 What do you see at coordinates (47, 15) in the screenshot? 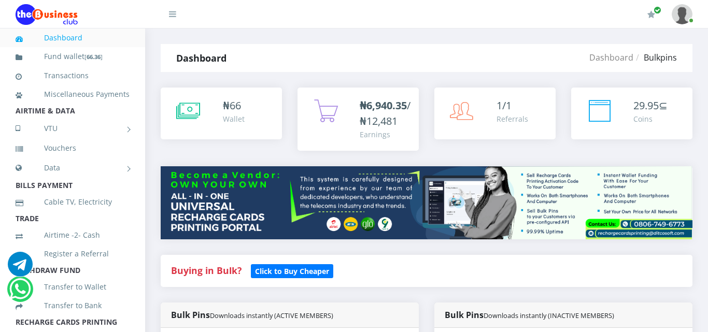
I see `img: Logo` at bounding box center [47, 15].